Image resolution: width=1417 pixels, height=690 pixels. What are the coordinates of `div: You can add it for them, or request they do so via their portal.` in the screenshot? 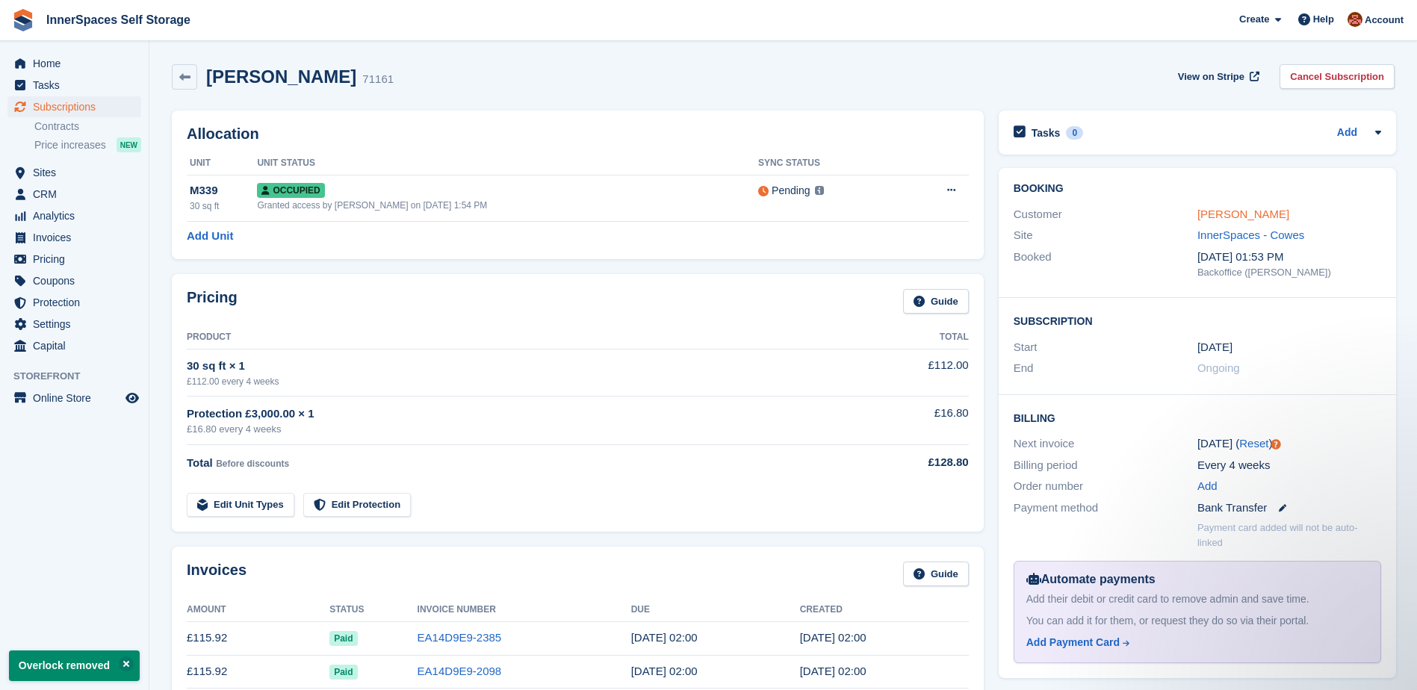 It's located at (1197, 621).